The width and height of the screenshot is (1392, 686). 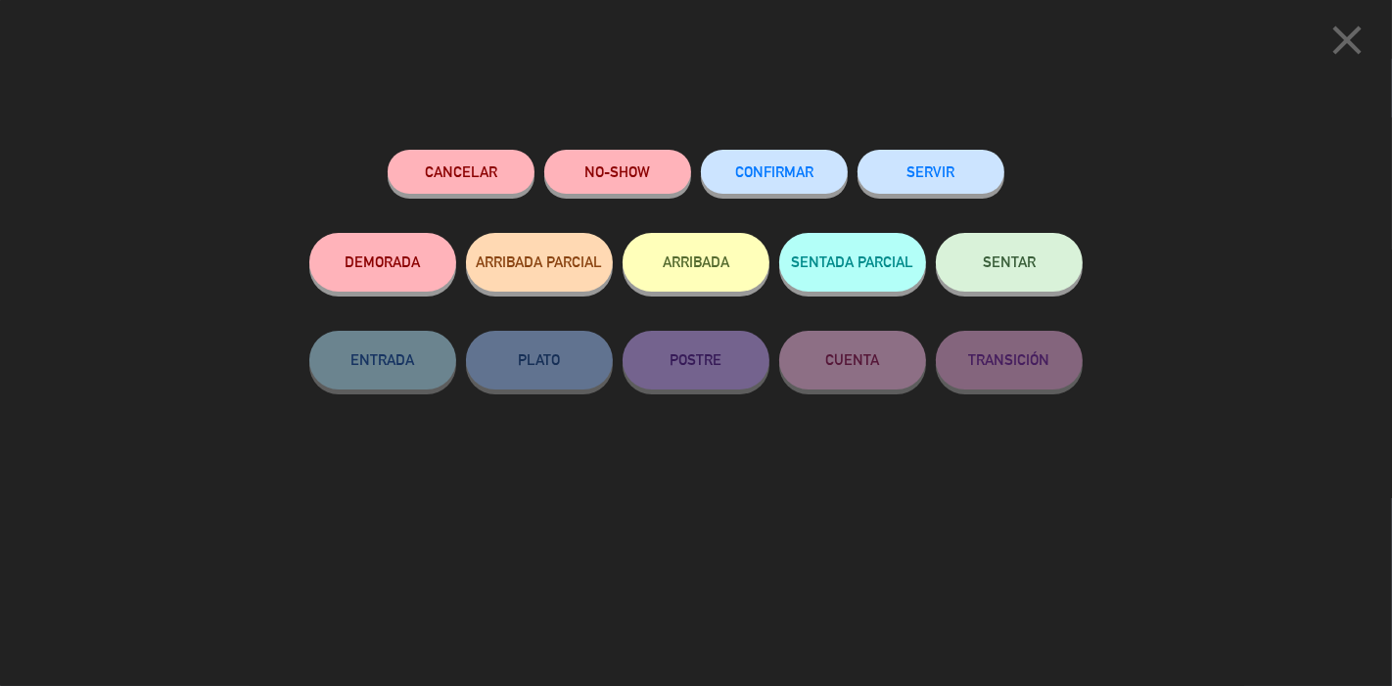 What do you see at coordinates (1009, 262) in the screenshot?
I see `button: SENTAR` at bounding box center [1009, 262].